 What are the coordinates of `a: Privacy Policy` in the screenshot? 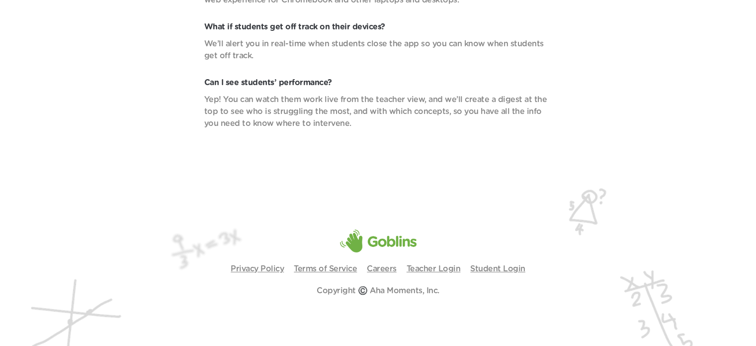 It's located at (257, 268).